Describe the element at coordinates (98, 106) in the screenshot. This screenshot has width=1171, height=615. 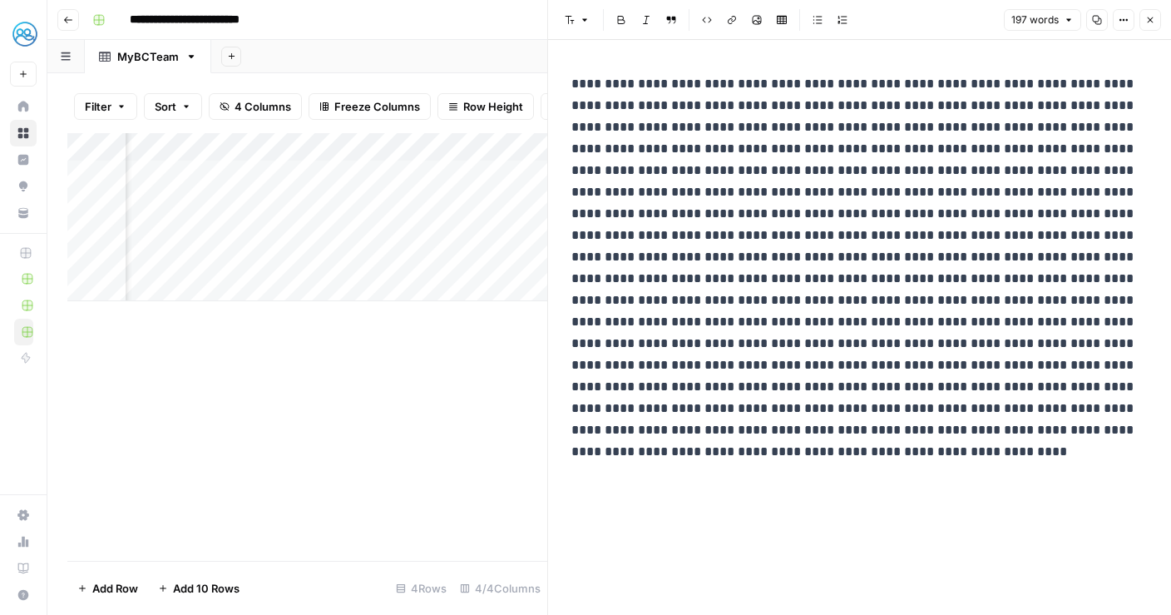
I see `span: Filter` at that location.